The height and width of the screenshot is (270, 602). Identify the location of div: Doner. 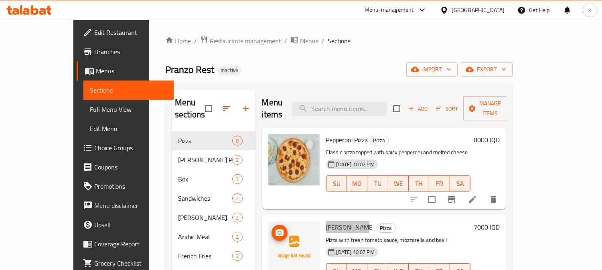
(205, 218).